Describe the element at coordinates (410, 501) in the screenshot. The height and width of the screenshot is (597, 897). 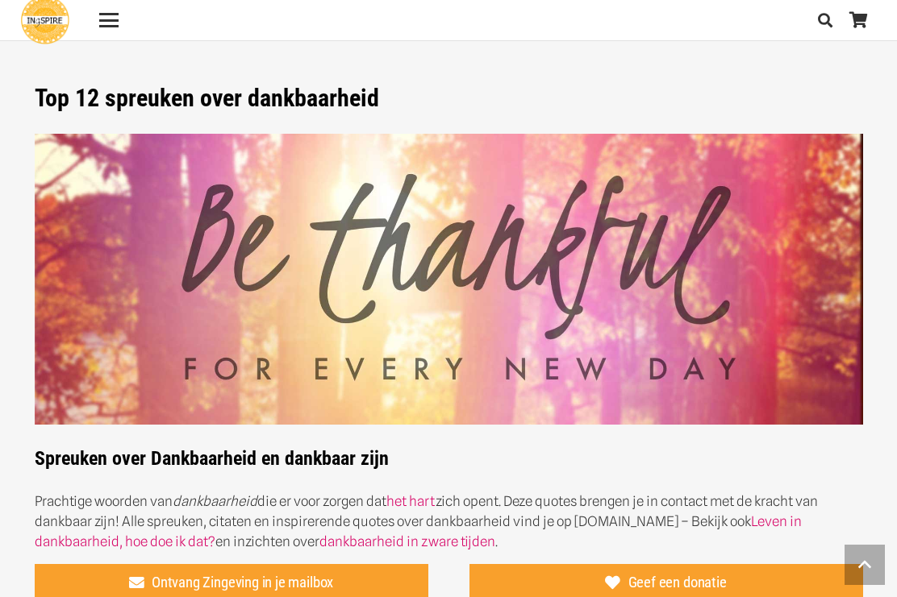
I see `a: het hart` at that location.